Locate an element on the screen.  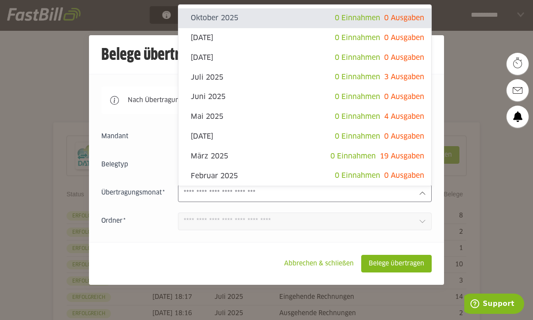
span: 4 Ausgaben is located at coordinates (404, 117).